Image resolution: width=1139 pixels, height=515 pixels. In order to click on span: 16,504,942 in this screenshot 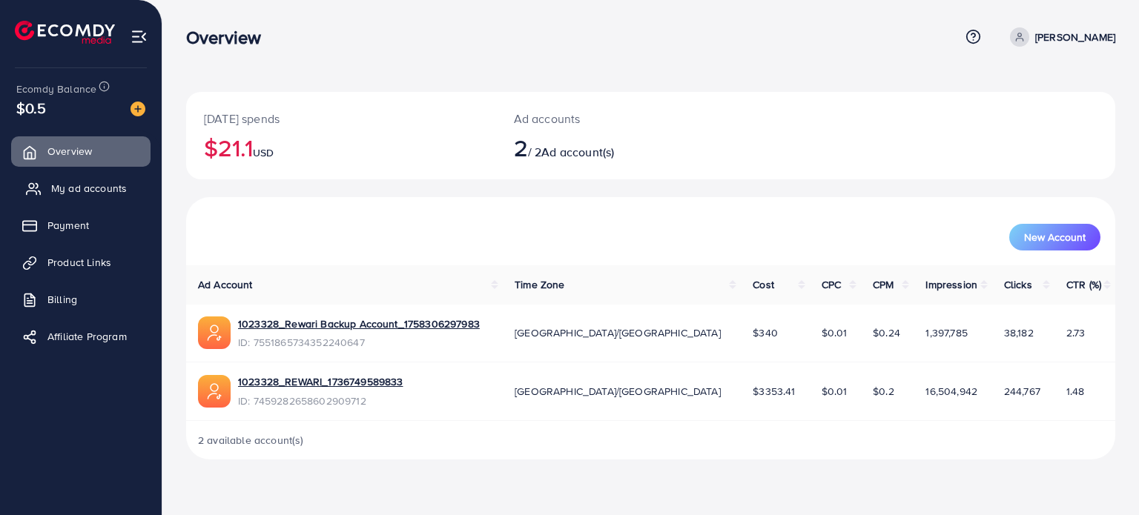, I will do `click(952, 392)`.